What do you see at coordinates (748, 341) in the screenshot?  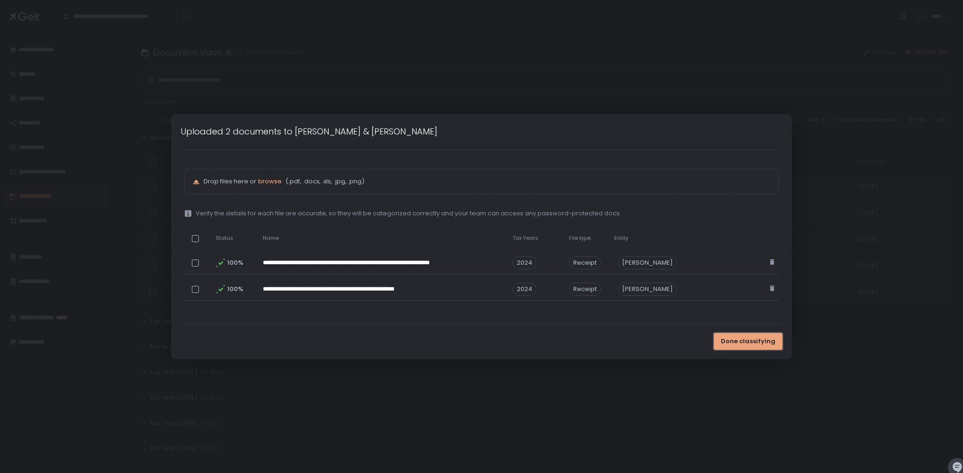 I see `button: Done classifying` at bounding box center [748, 341].